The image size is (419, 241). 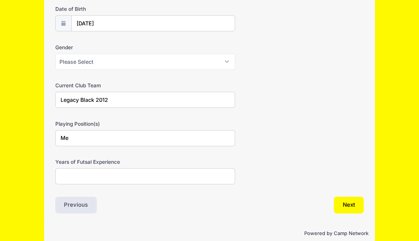 What do you see at coordinates (106, 124) in the screenshot?
I see `label: Playing Position(s)` at bounding box center [106, 124].